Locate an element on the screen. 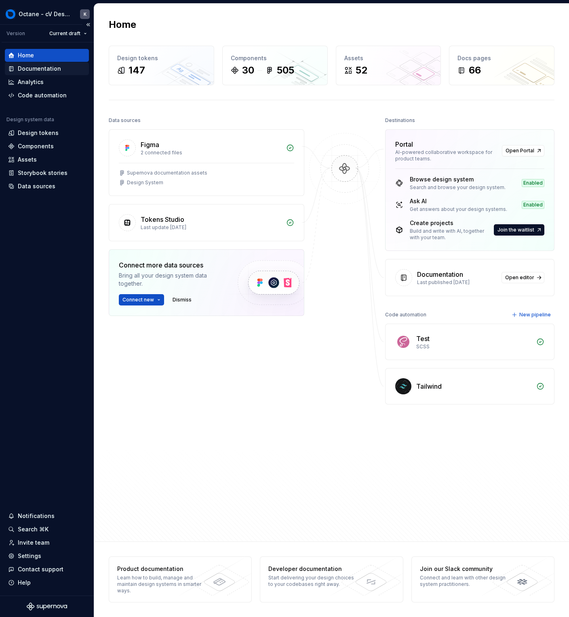 The width and height of the screenshot is (569, 617). div: 505 is located at coordinates (285, 70).